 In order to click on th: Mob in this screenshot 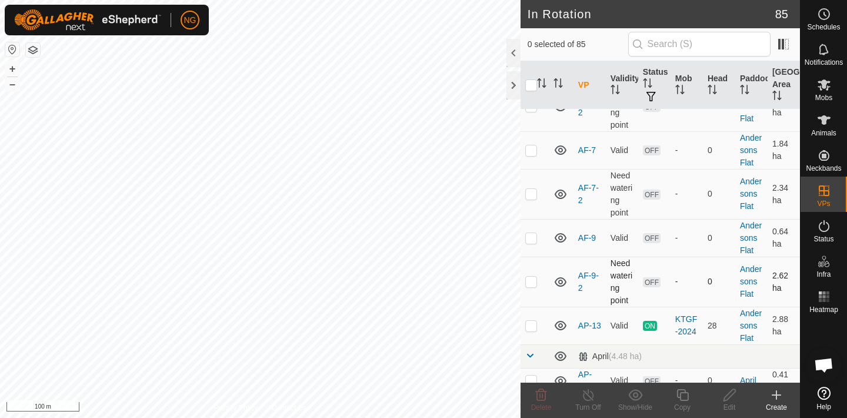, I will do `click(687, 85)`.